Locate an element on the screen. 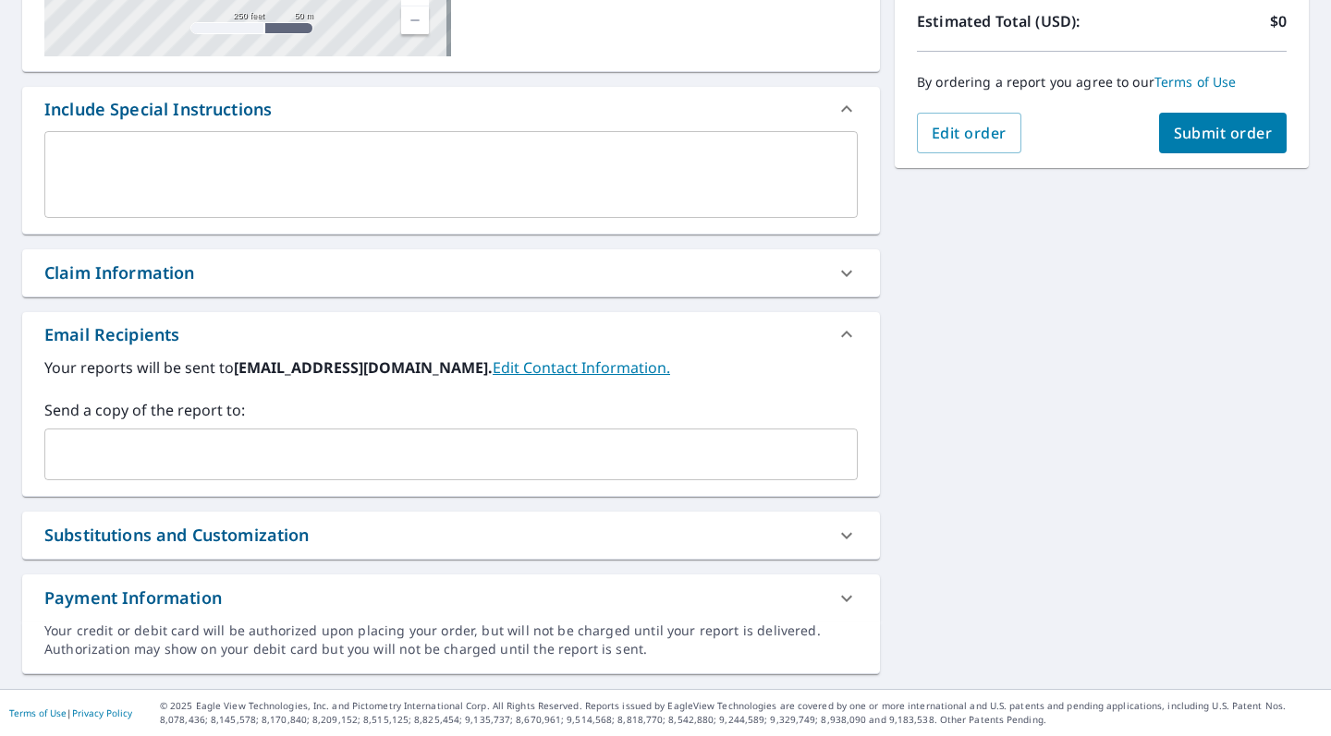 The width and height of the screenshot is (1331, 736). label: Send a copy of the report to: is located at coordinates (451, 410).